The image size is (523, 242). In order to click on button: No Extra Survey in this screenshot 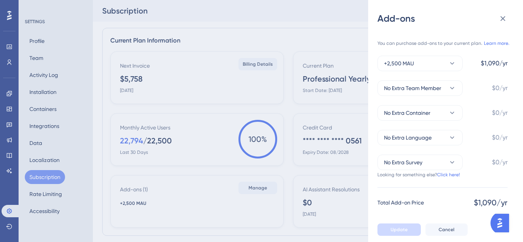, I will do `click(420, 163)`.